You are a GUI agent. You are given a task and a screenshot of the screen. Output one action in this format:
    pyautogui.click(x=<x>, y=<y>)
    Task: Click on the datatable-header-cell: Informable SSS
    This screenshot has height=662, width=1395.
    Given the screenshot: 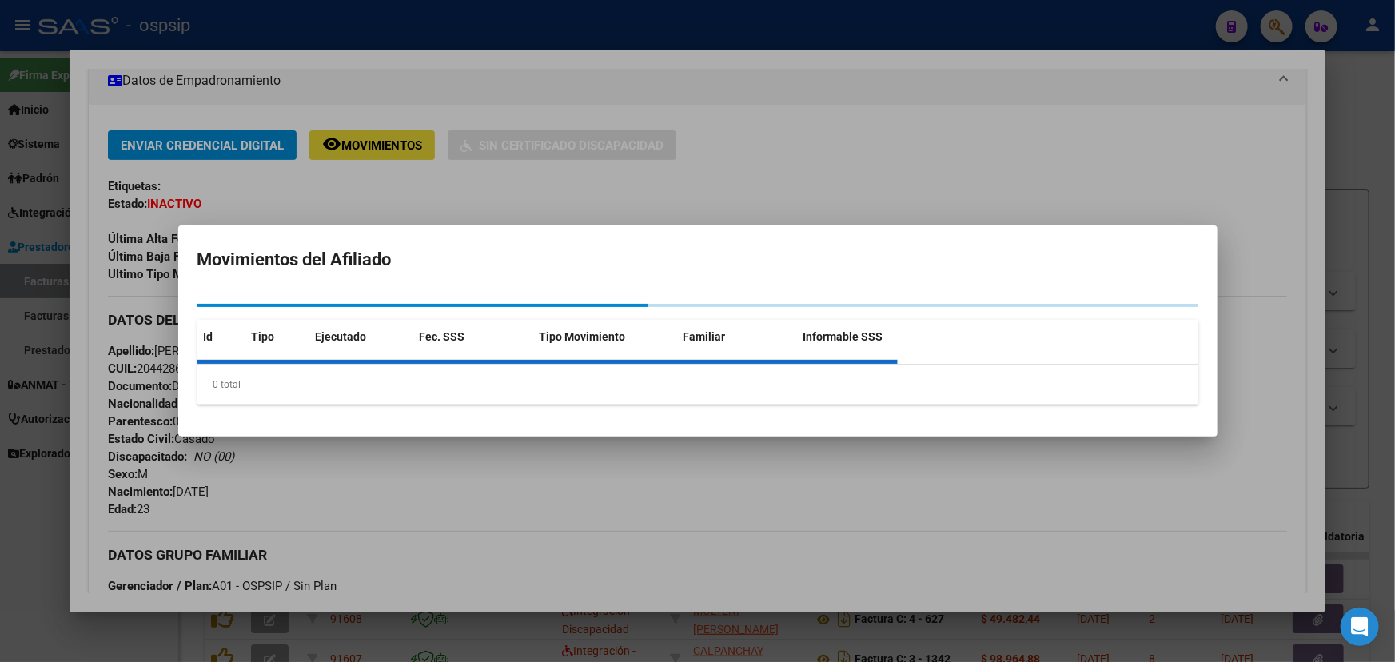 What is the action you would take?
    pyautogui.click(x=857, y=336)
    